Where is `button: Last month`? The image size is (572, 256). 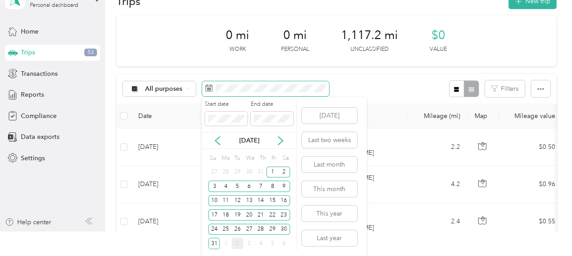 button: Last month is located at coordinates (330, 164).